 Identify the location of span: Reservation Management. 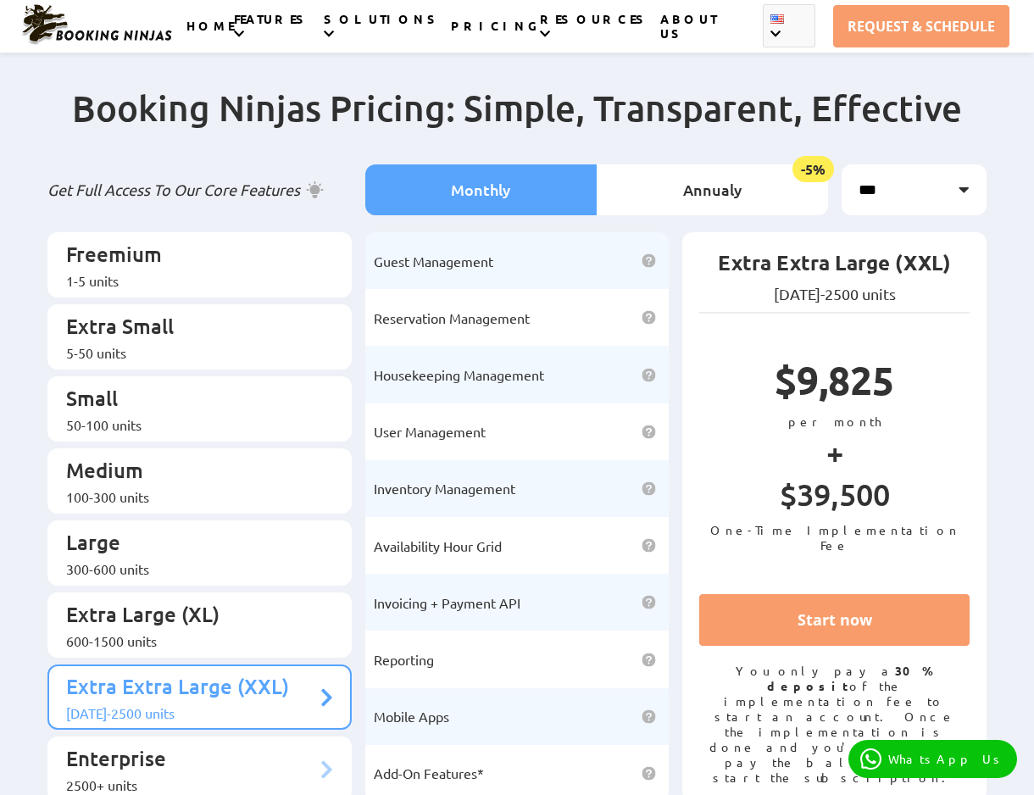
(452, 318).